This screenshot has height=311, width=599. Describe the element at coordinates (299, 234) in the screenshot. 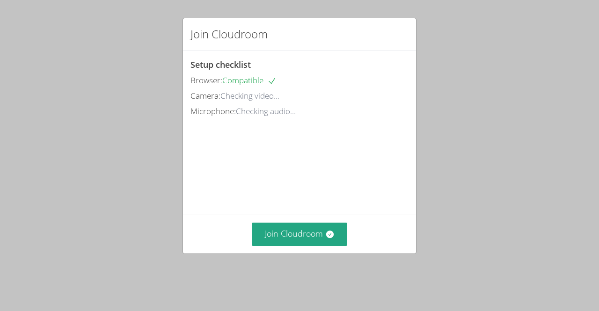

I see `button: Join Cloudroom` at that location.